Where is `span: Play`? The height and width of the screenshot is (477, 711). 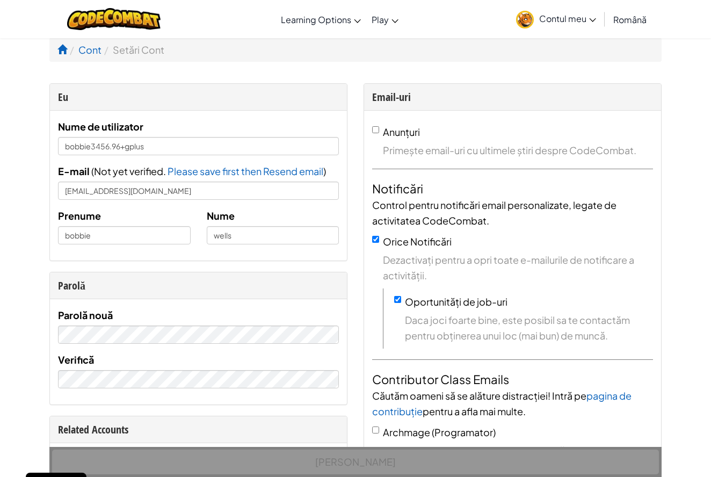
span: Play is located at coordinates (380, 19).